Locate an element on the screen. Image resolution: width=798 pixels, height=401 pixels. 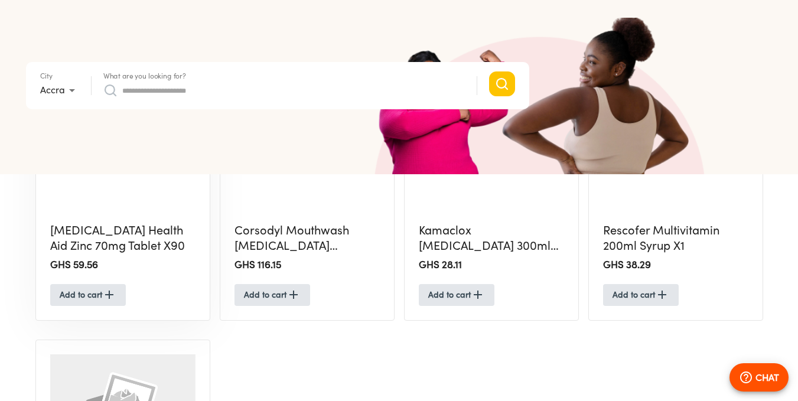
div: Accra is located at coordinates (60, 90).